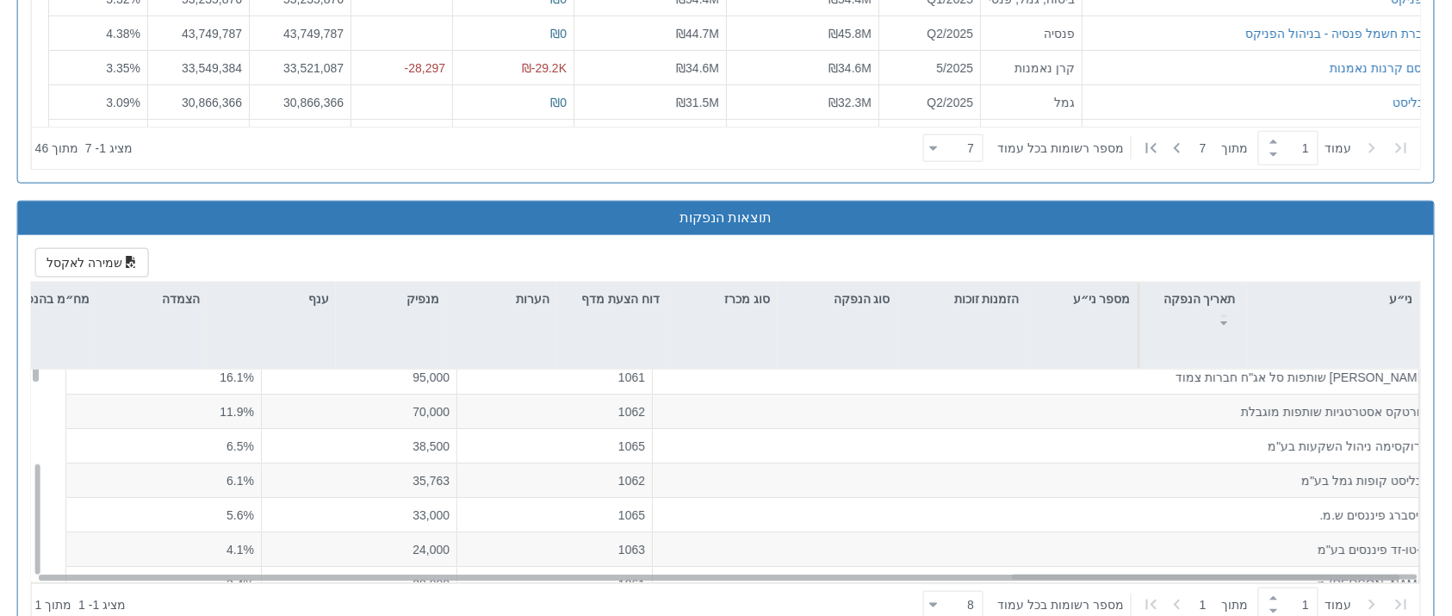 This screenshot has width=1452, height=616. I want to click on div: 6.5%, so click(164, 446).